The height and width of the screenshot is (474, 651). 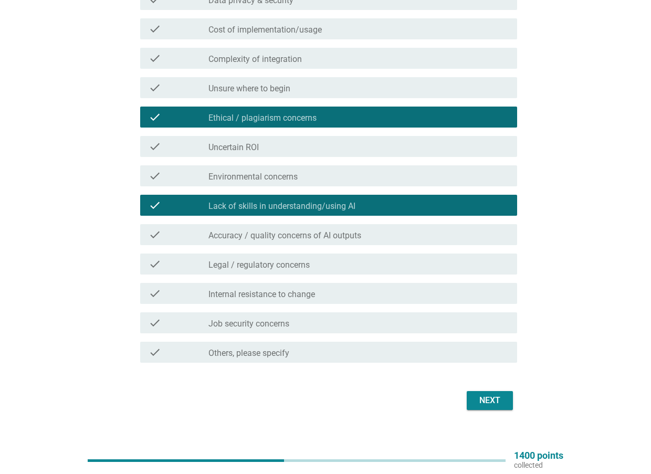 I want to click on p: 1400 points, so click(x=539, y=456).